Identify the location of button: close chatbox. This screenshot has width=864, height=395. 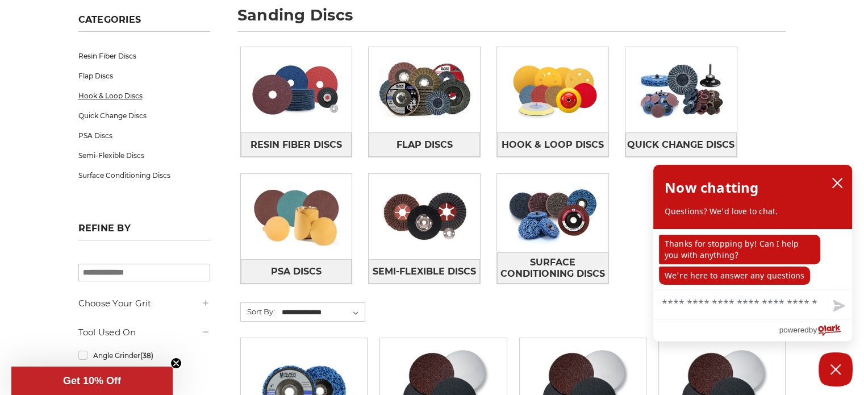
(837, 183).